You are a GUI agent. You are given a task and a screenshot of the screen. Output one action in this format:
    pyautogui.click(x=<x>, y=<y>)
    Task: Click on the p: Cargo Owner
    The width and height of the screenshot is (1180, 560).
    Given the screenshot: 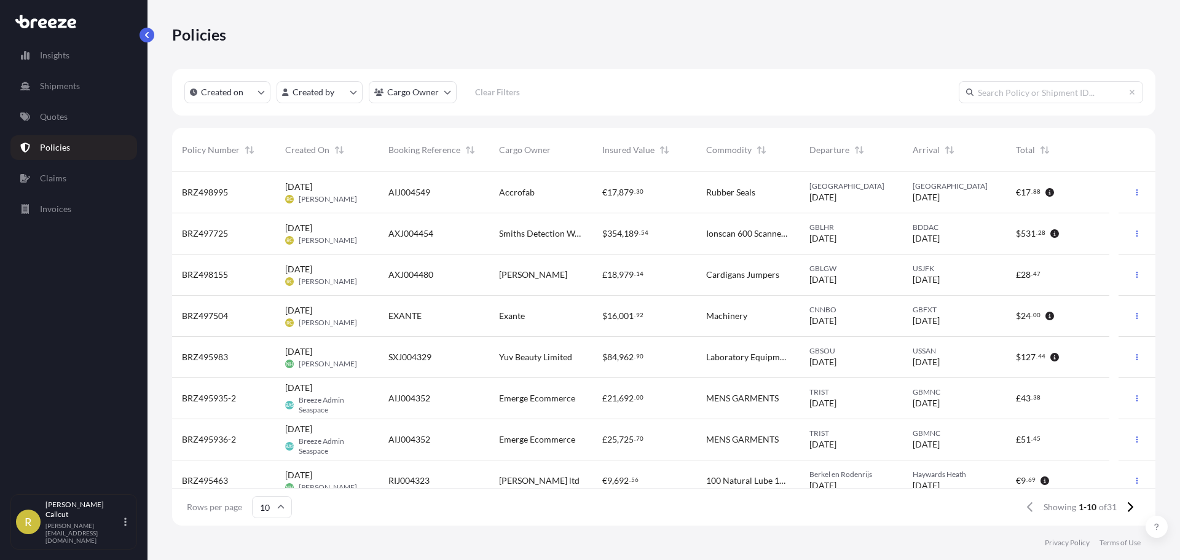 What is the action you would take?
    pyautogui.click(x=413, y=92)
    